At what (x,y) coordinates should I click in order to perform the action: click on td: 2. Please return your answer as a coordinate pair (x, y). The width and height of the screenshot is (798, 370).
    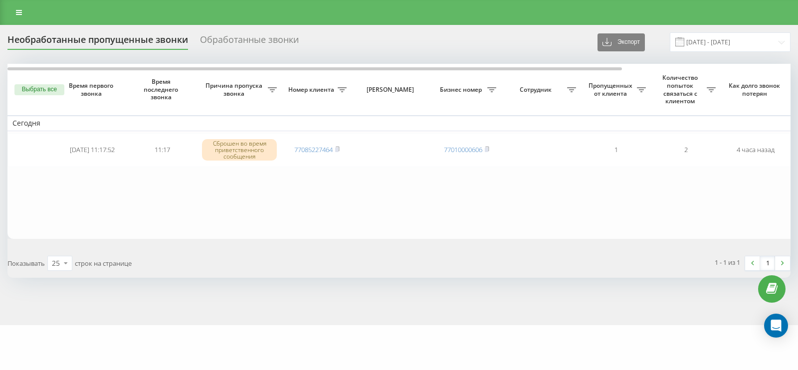
    Looking at the image, I should click on (686, 150).